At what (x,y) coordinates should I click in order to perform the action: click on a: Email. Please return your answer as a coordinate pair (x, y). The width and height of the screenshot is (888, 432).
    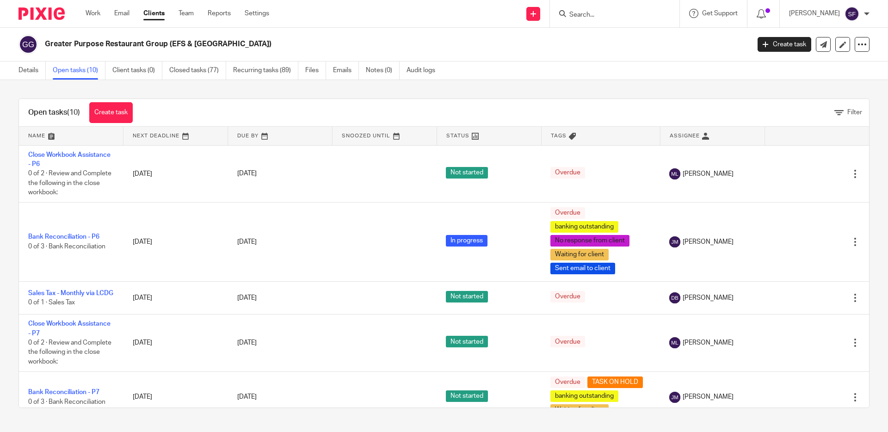
    Looking at the image, I should click on (122, 13).